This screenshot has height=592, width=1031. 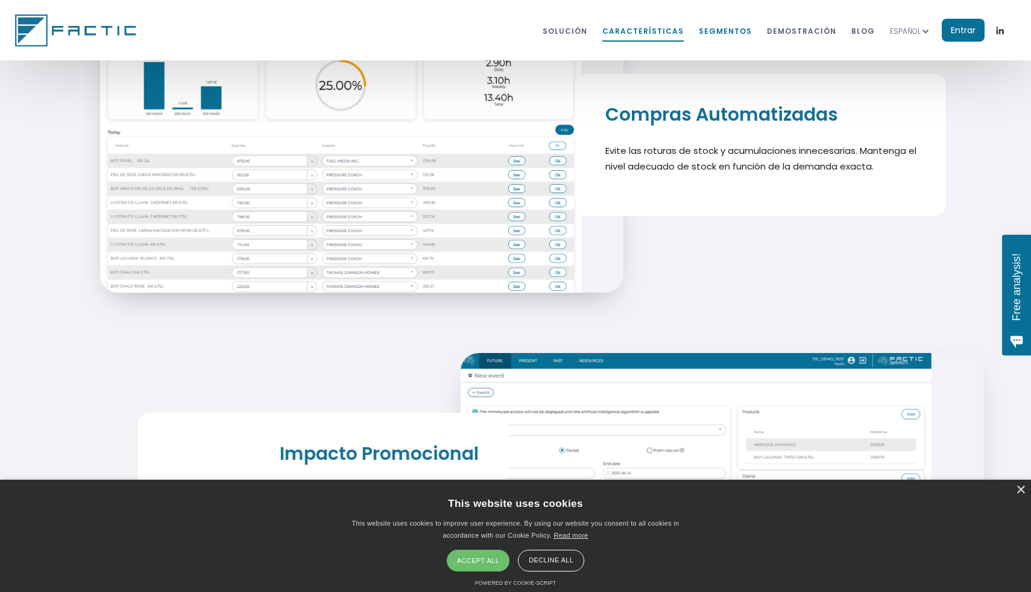 I want to click on a: dEMOstración, so click(x=802, y=30).